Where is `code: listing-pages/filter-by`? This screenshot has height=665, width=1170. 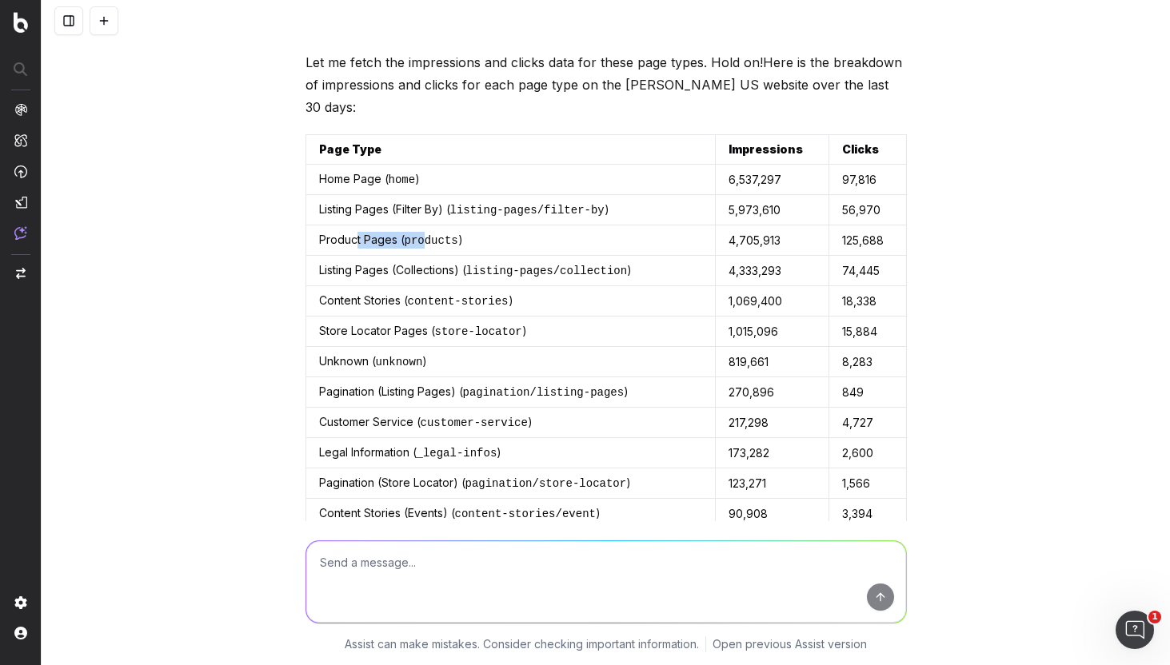 code: listing-pages/filter-by is located at coordinates (527, 210).